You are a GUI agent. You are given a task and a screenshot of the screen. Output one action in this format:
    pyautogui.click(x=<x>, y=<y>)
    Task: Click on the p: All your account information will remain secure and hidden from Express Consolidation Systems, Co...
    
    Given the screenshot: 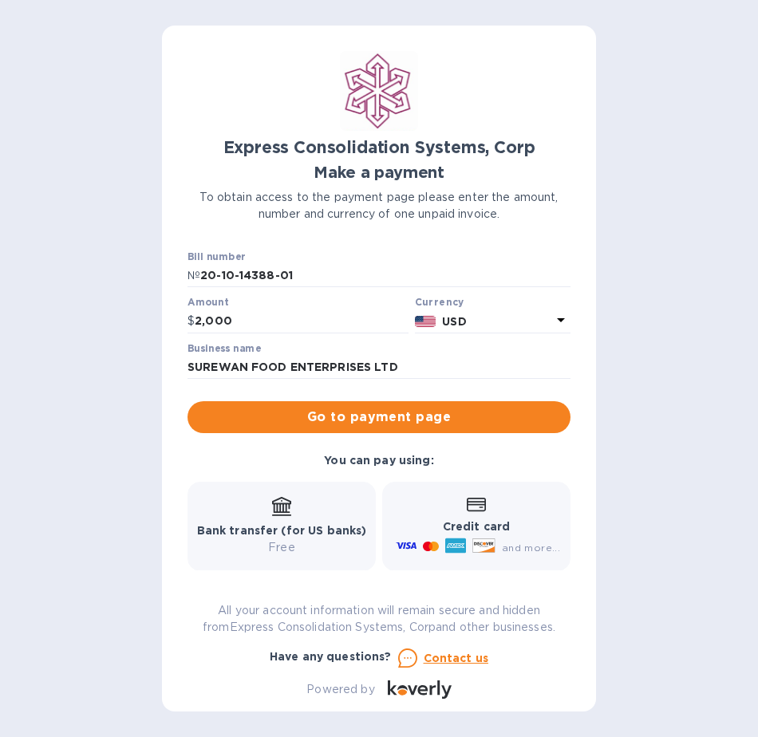 What is the action you would take?
    pyautogui.click(x=379, y=619)
    